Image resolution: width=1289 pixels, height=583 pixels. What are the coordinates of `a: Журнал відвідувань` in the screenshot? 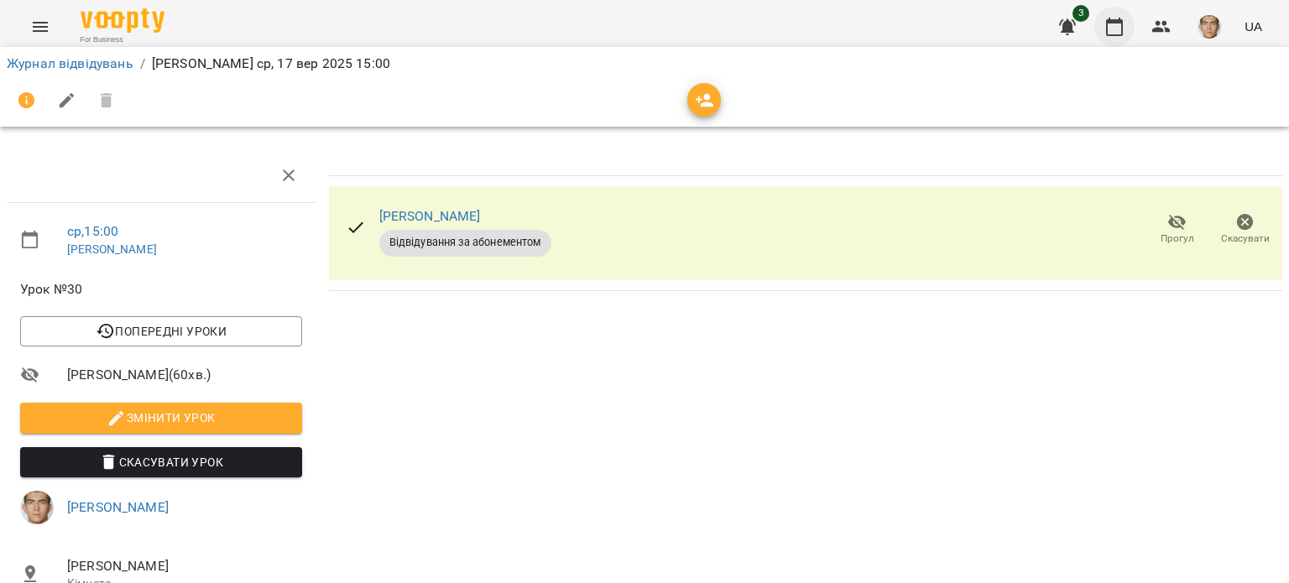 It's located at (70, 63).